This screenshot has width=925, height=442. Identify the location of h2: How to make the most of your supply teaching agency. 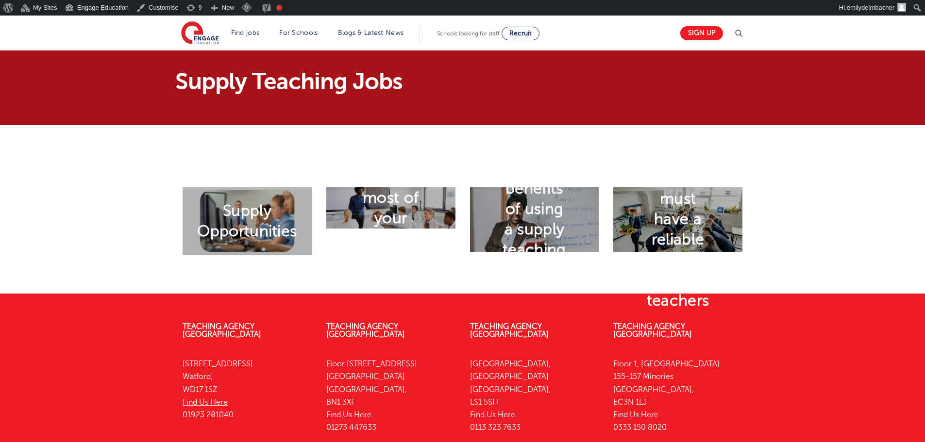
(390, 208).